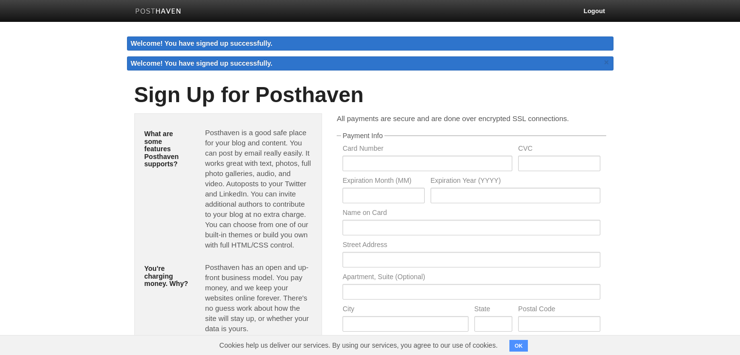  Describe the element at coordinates (427, 149) in the screenshot. I see `label: Card Number` at that location.